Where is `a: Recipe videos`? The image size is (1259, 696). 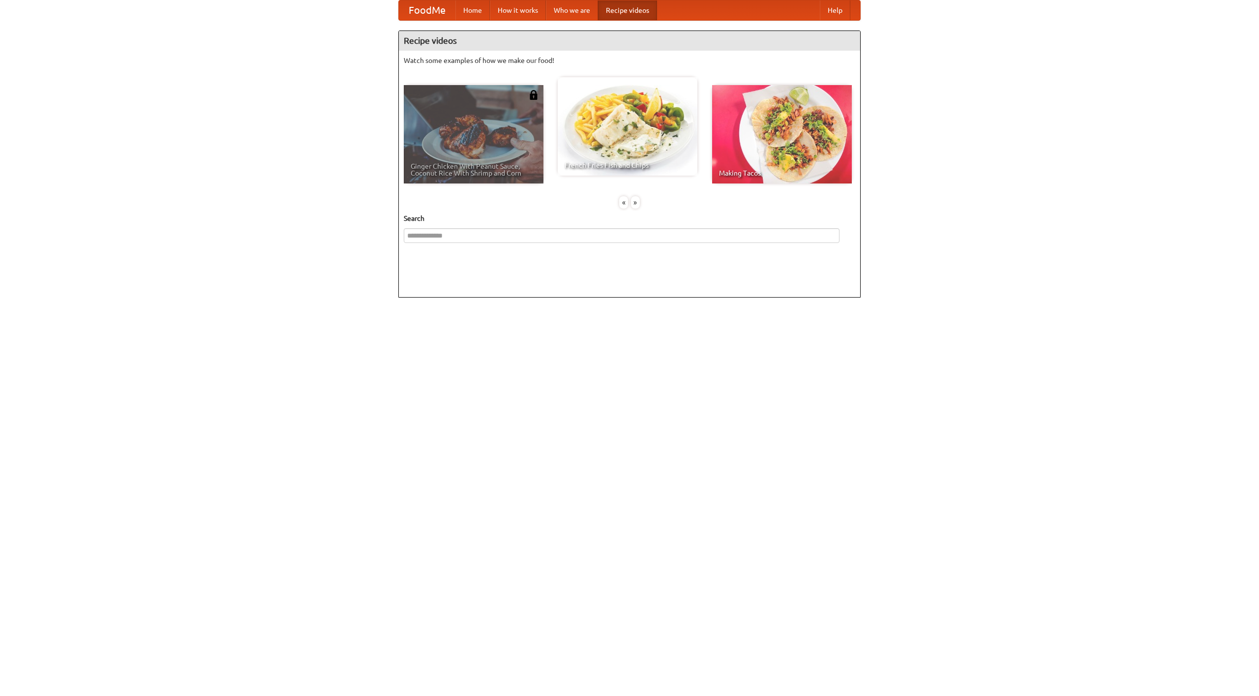
a: Recipe videos is located at coordinates (628, 10).